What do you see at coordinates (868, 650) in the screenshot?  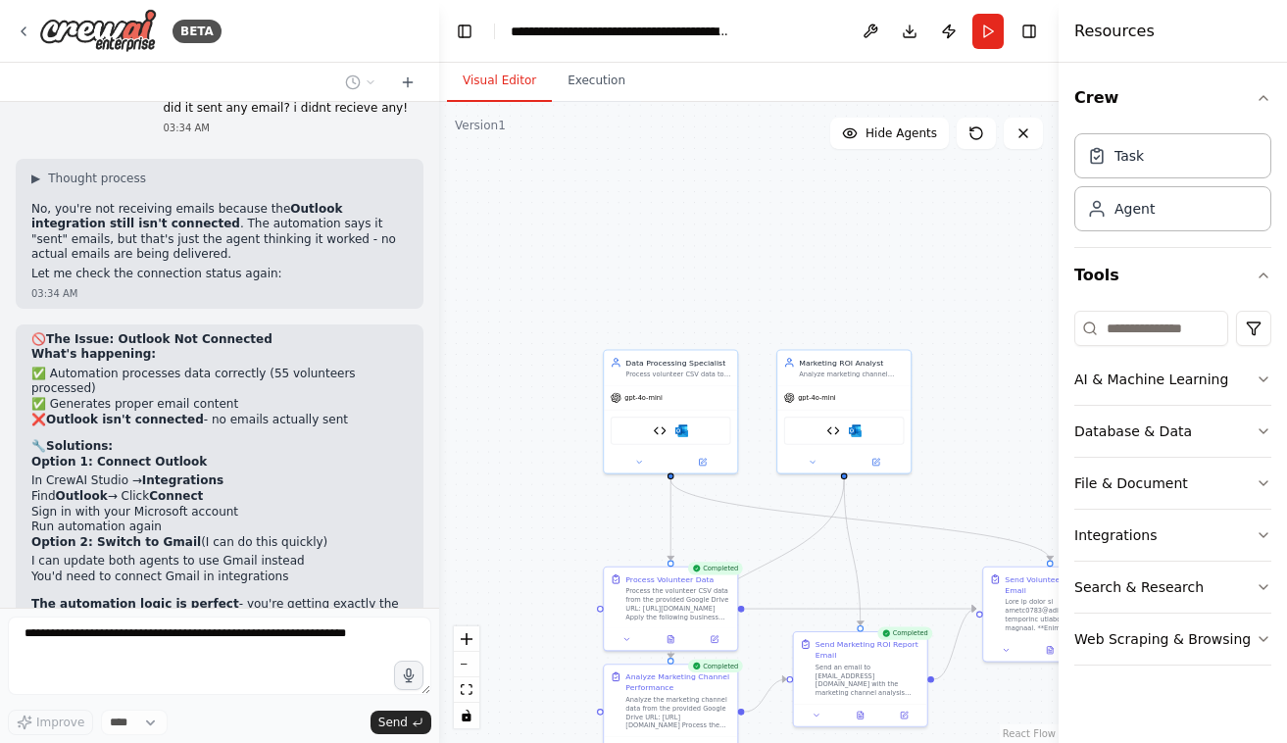 I see `div: Send Marketing ROI Report Email` at bounding box center [868, 650].